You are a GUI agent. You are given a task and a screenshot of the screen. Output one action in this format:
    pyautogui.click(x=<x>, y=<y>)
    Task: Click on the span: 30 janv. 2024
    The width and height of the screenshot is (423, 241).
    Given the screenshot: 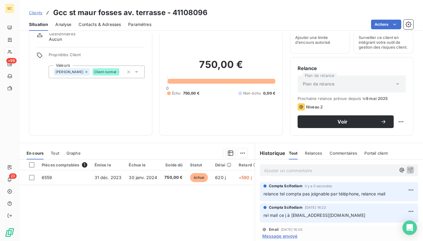 What is the action you would take?
    pyautogui.click(x=143, y=177)
    